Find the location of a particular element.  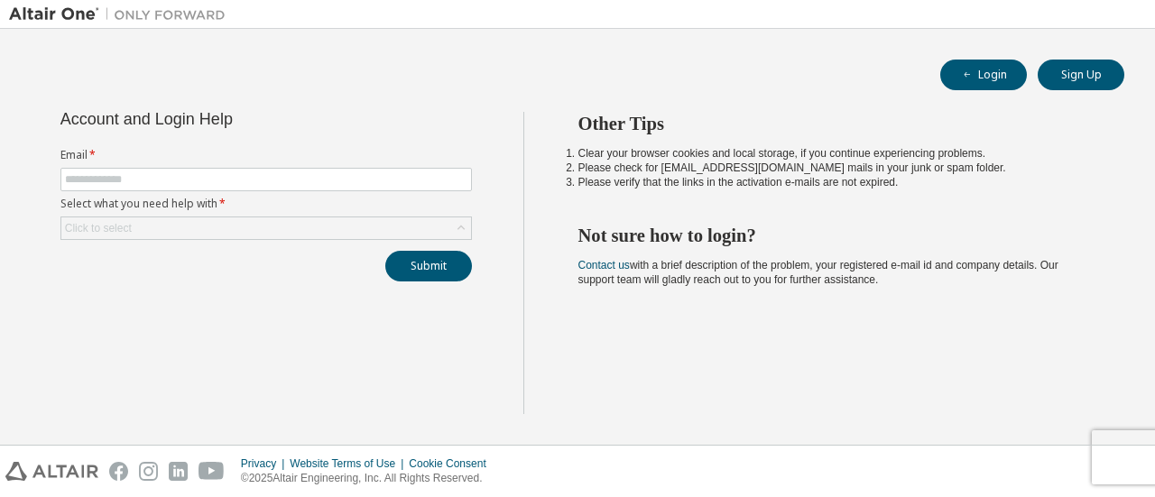

div: Website Terms of Use is located at coordinates (349, 464).